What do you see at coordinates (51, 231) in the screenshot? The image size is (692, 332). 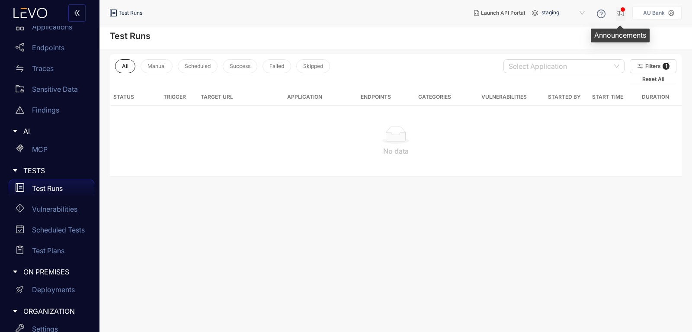 I see `a: Scheduled Tests` at bounding box center [51, 231].